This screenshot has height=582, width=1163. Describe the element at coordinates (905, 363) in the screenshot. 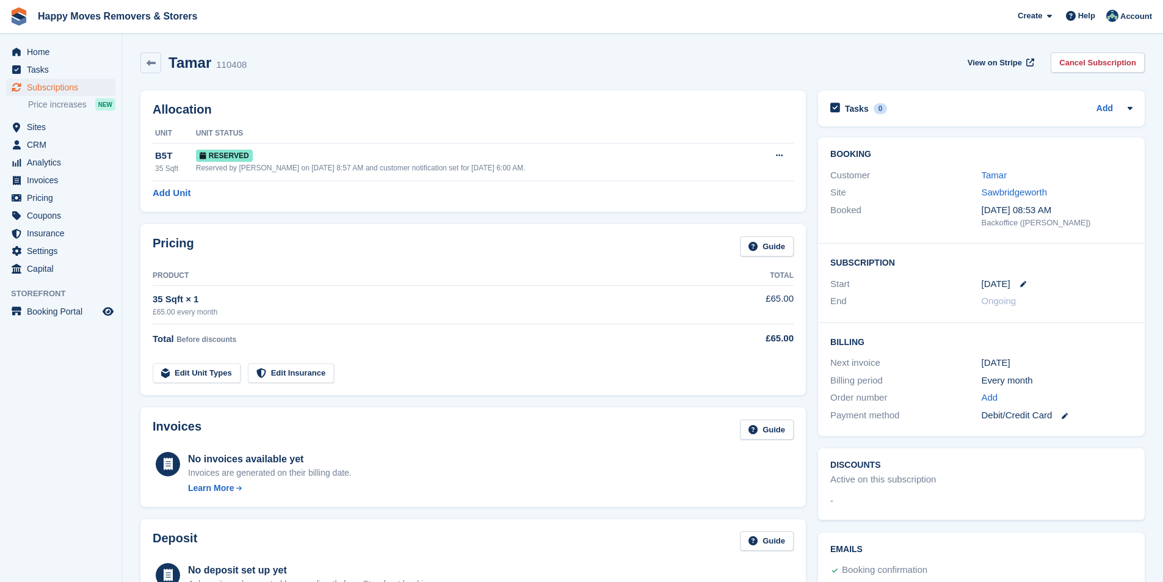

I see `div: Next invoice` at that location.